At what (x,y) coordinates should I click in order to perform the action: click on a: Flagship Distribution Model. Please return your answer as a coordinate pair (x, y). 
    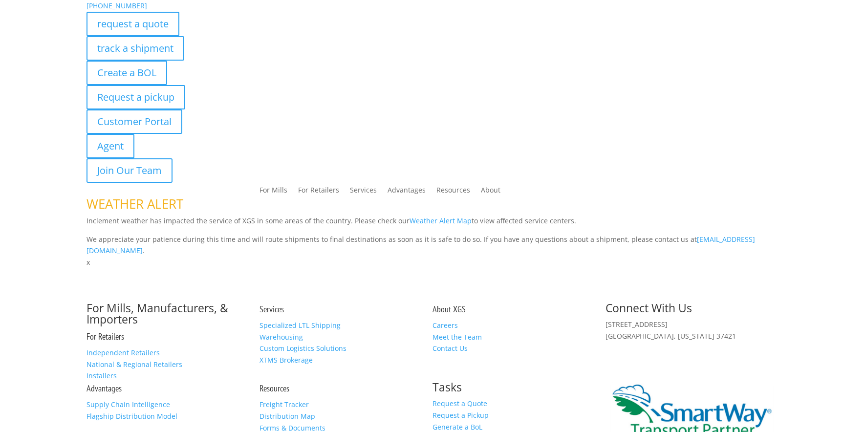
    Looking at the image, I should click on (132, 416).